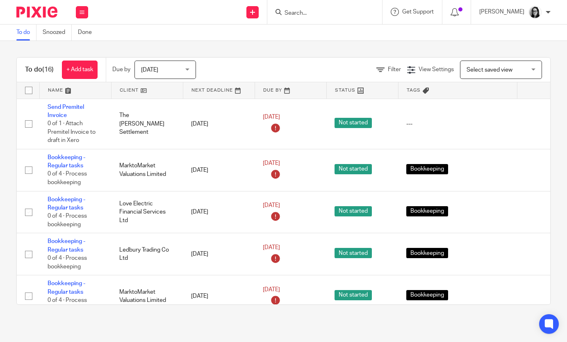  I want to click on a: Done, so click(88, 32).